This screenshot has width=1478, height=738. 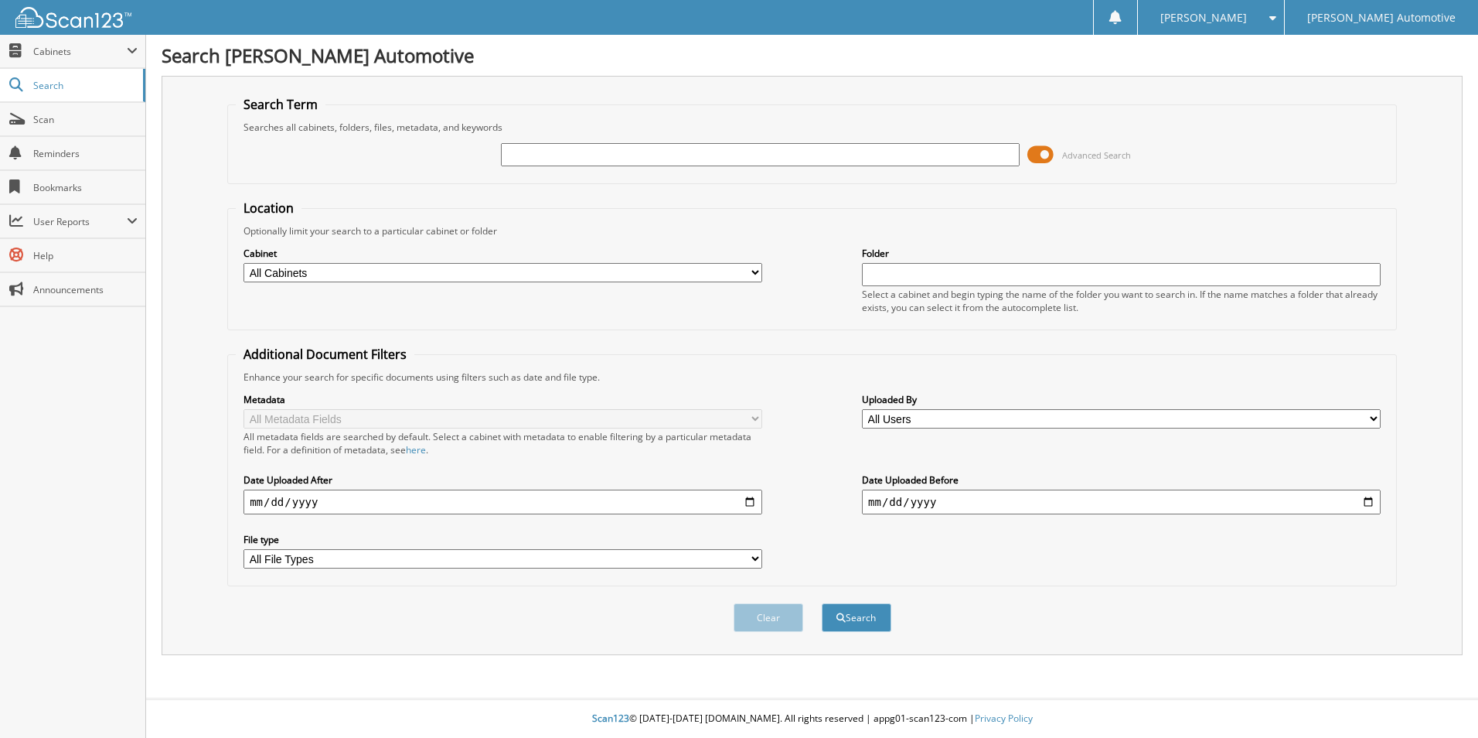 What do you see at coordinates (85, 255) in the screenshot?
I see `span: Help` at bounding box center [85, 255].